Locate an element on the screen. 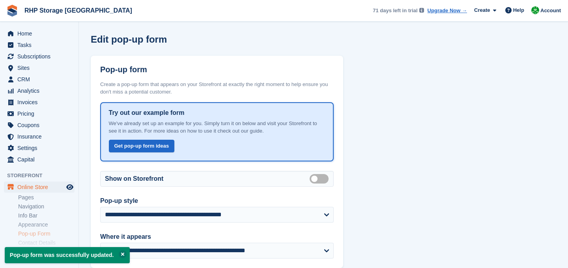 The width and height of the screenshot is (568, 268). div: Create a pop-up form that appears on your Storefront at exactly the right moment to help ensure y... is located at coordinates (217, 88).